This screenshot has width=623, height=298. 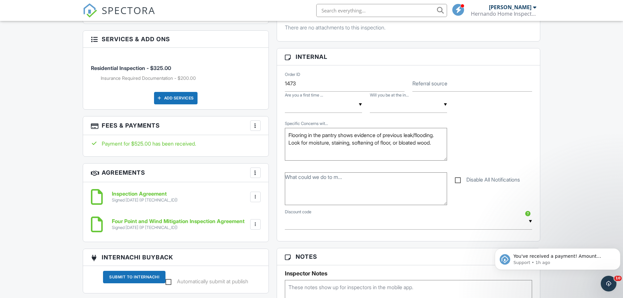 What do you see at coordinates (175, 257) in the screenshot?
I see `h3: InterNACHI BuyBack` at bounding box center [175, 257].